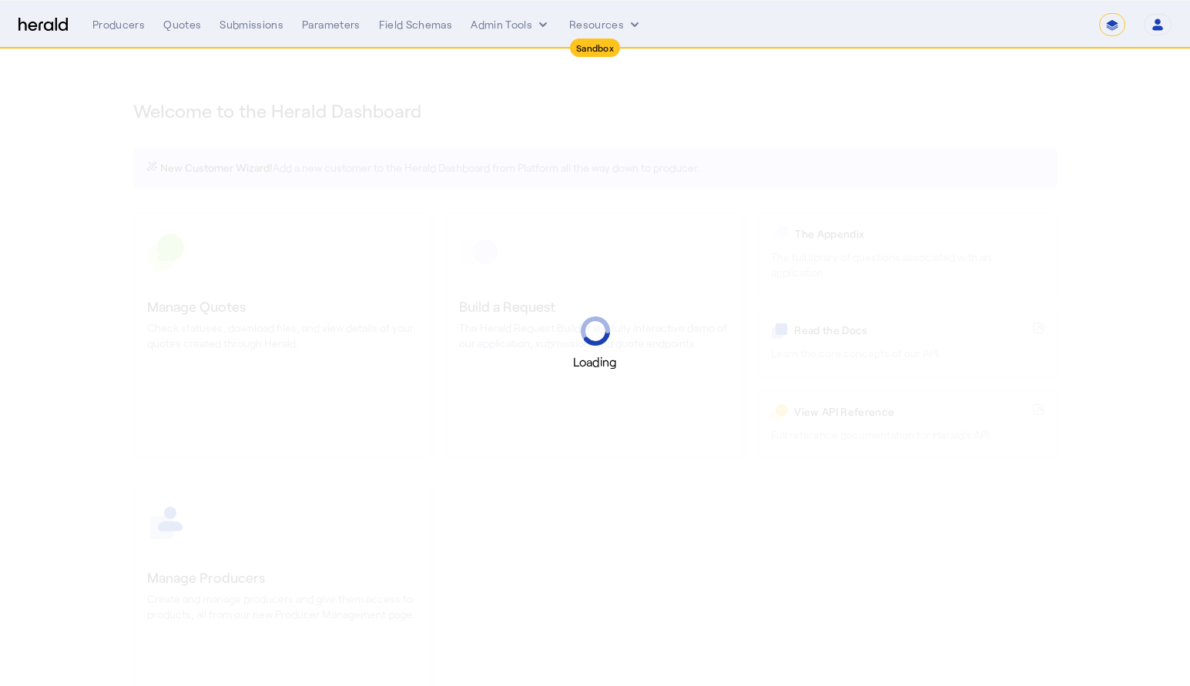  What do you see at coordinates (331, 25) in the screenshot?
I see `div: Parameters` at bounding box center [331, 25].